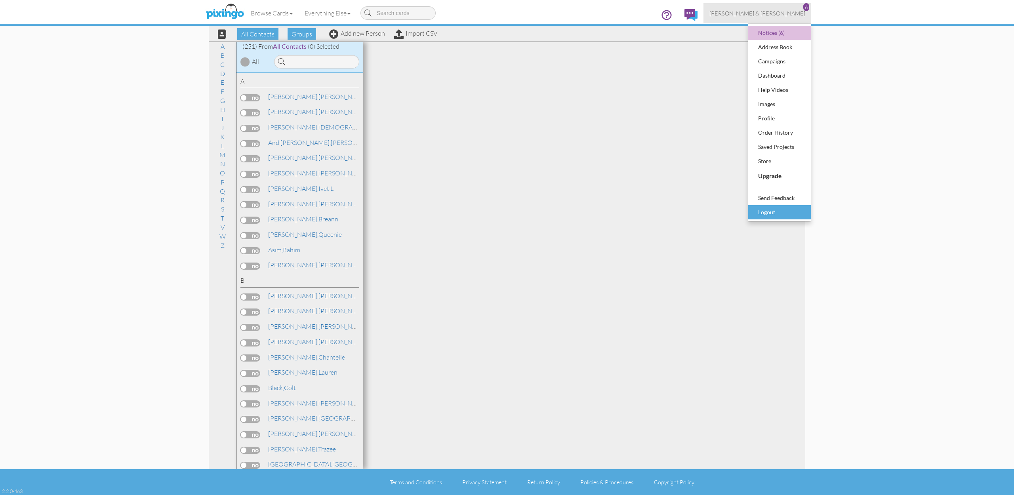 The width and height of the screenshot is (1014, 495). Describe the element at coordinates (674, 482) in the screenshot. I see `a: Copyright Policy` at that location.